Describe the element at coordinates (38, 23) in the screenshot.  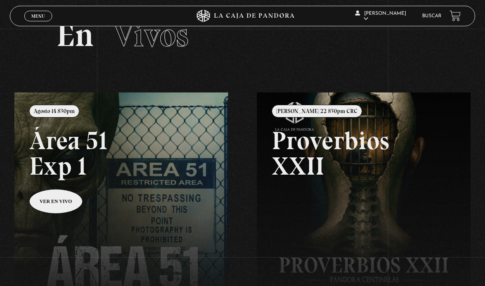
I see `span: Cerrar` at that location.